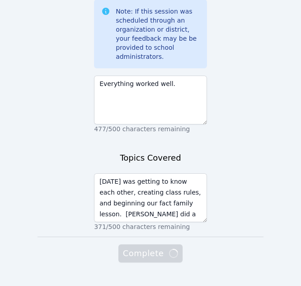  I want to click on h3: Topics Covered, so click(150, 158).